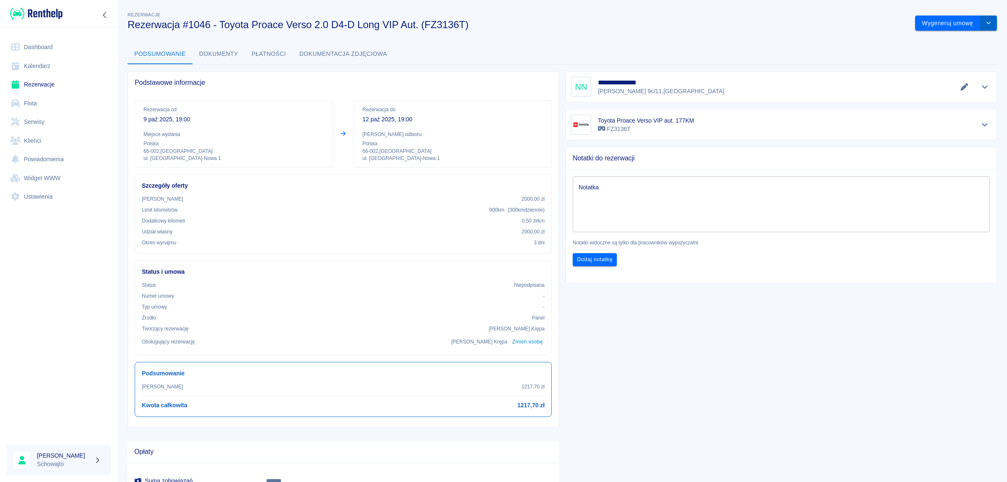 This screenshot has height=482, width=1007. I want to click on span: Rezerwacje, so click(144, 15).